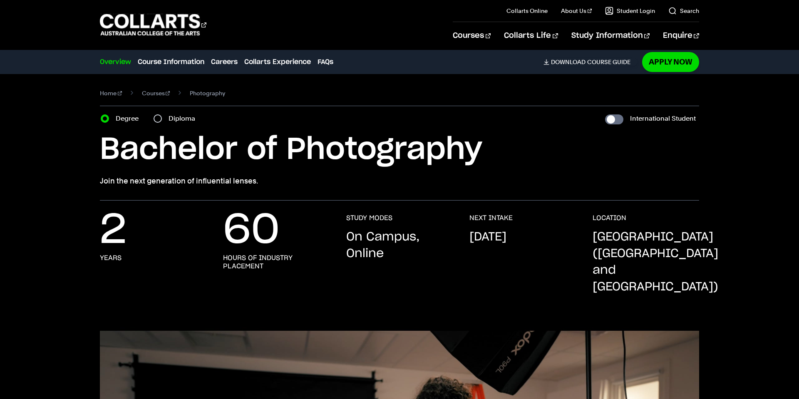  Describe the element at coordinates (400, 150) in the screenshot. I see `h1: Bachelor of Photography` at that location.